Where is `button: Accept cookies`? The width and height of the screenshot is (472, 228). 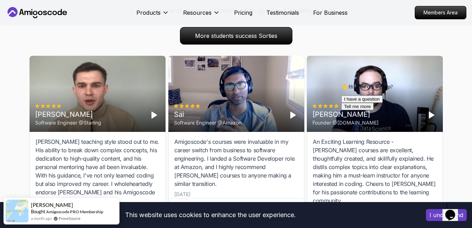 button: Accept cookies is located at coordinates (446, 215).